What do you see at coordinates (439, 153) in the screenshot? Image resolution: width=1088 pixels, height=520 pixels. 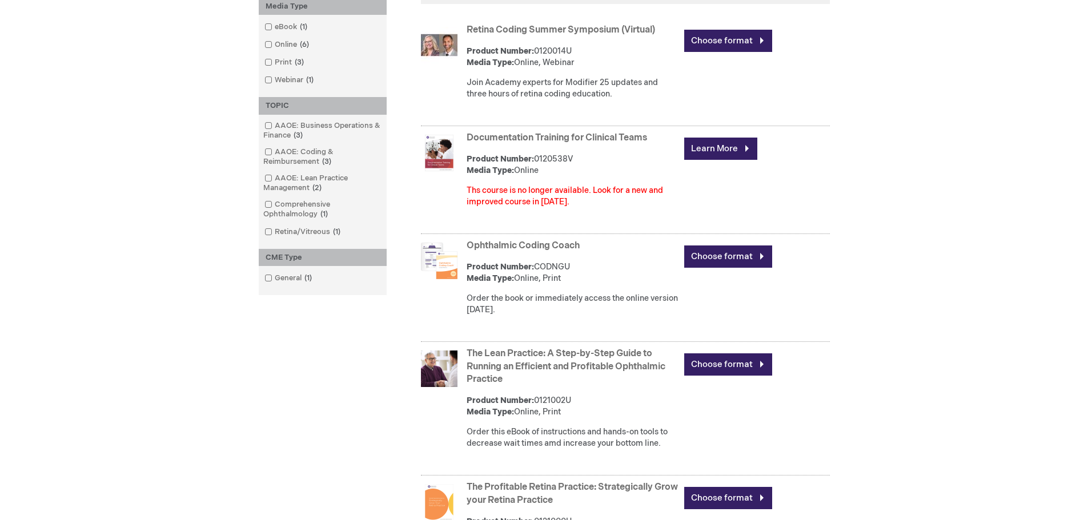 I see `img: Documentation Training for Clinical Teams` at bounding box center [439, 153].